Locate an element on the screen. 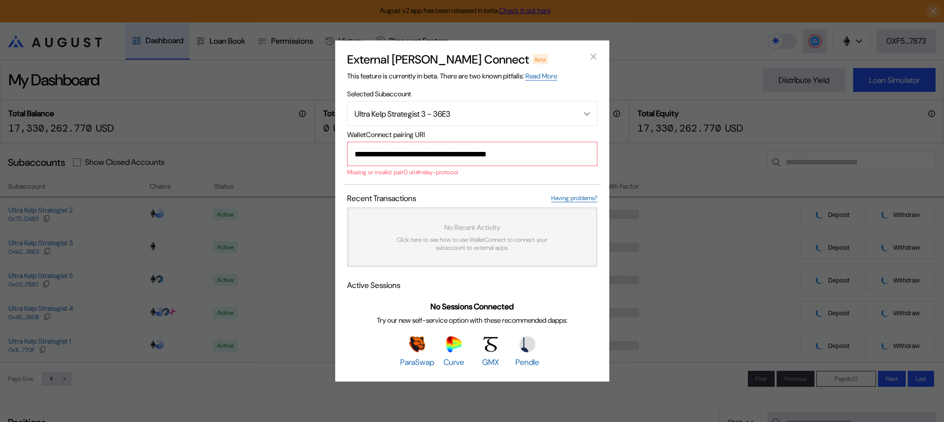  span: Curve is located at coordinates (454, 362).